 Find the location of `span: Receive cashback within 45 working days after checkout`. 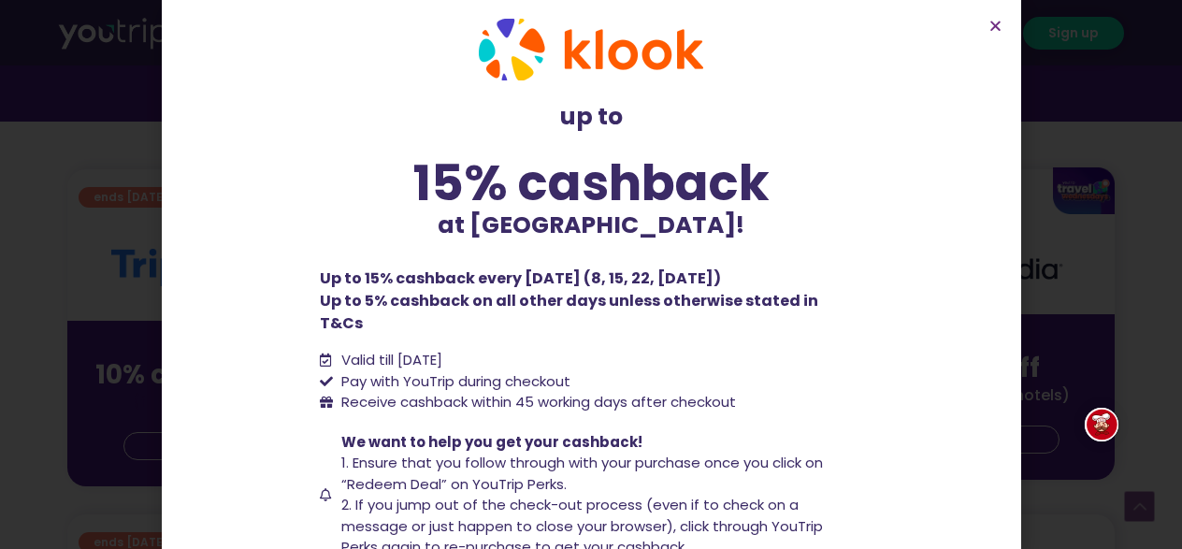

span: Receive cashback within 45 working days after checkout is located at coordinates (536, 402).